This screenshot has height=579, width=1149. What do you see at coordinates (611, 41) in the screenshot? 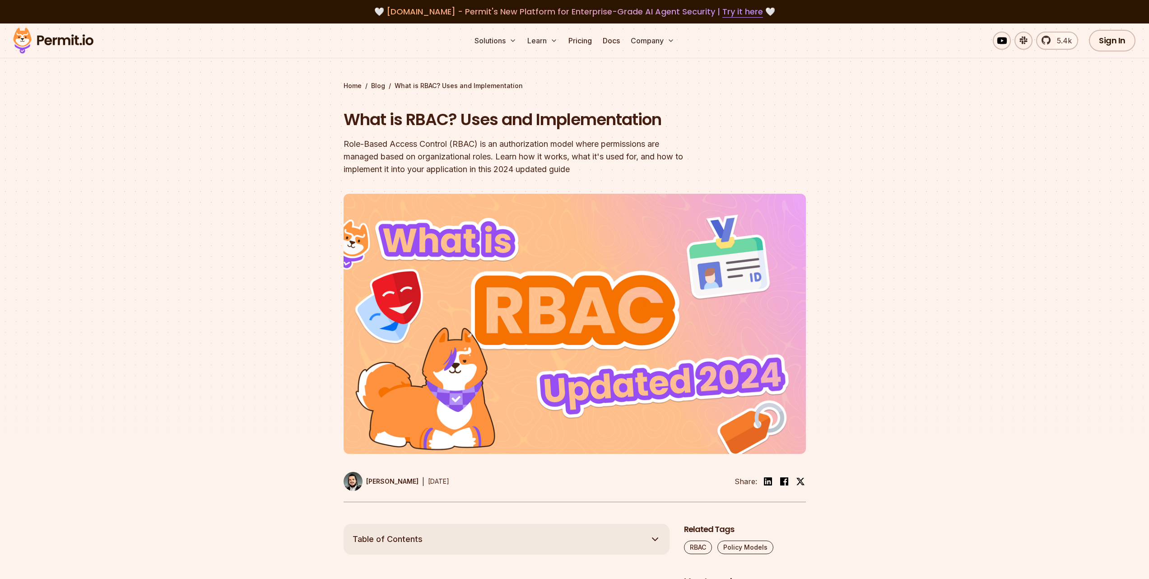
I see `a: Docs` at bounding box center [611, 41].